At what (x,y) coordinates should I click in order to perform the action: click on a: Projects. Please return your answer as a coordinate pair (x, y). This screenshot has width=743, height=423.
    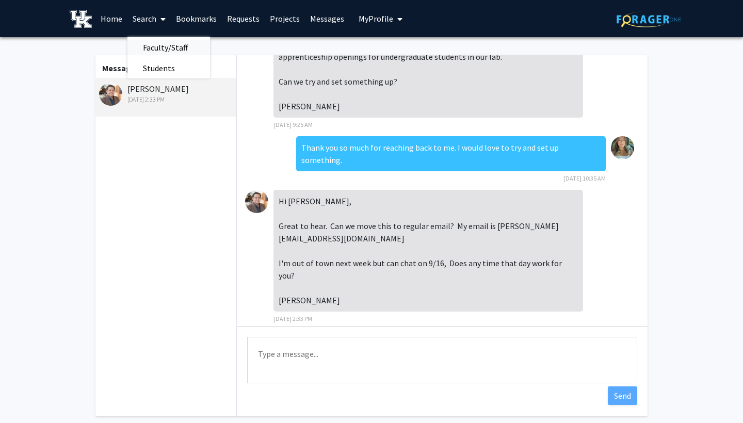
    Looking at the image, I should click on (285, 19).